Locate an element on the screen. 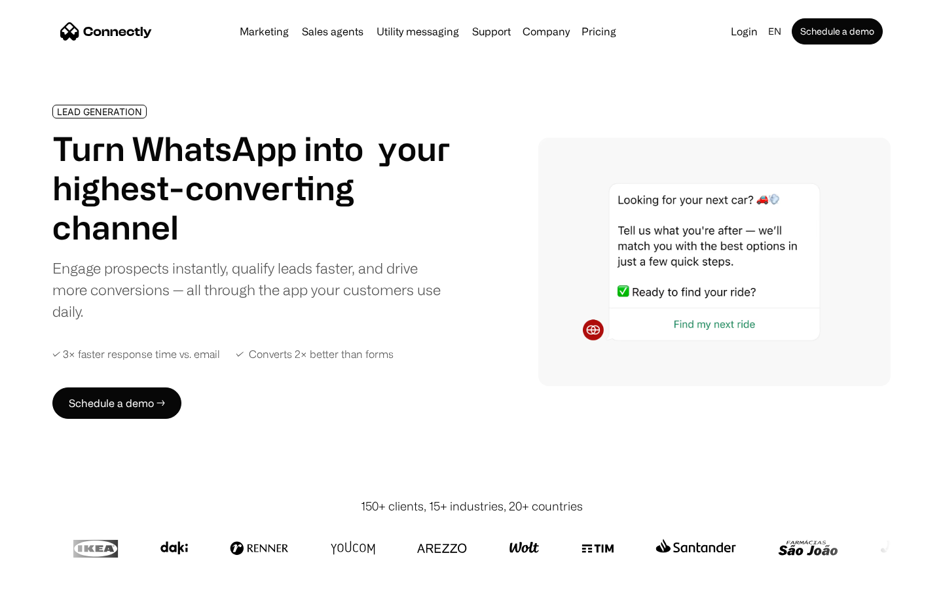 Image resolution: width=943 pixels, height=589 pixels. ul: Language list is located at coordinates (52, 576).